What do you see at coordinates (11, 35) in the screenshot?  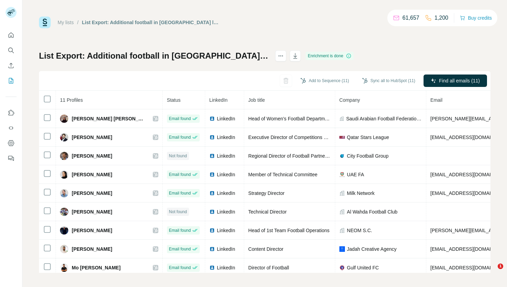 I see `button: Quick start` at bounding box center [11, 35].